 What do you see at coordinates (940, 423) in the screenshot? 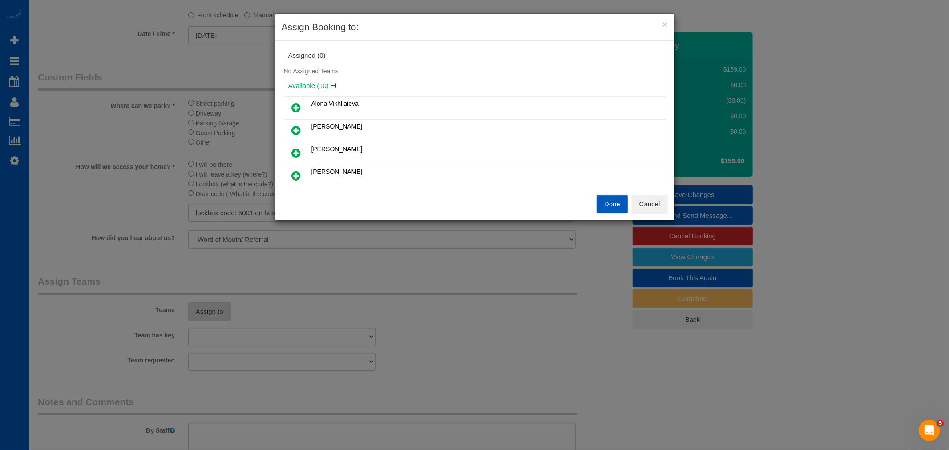
I see `span: 5` at bounding box center [940, 423].